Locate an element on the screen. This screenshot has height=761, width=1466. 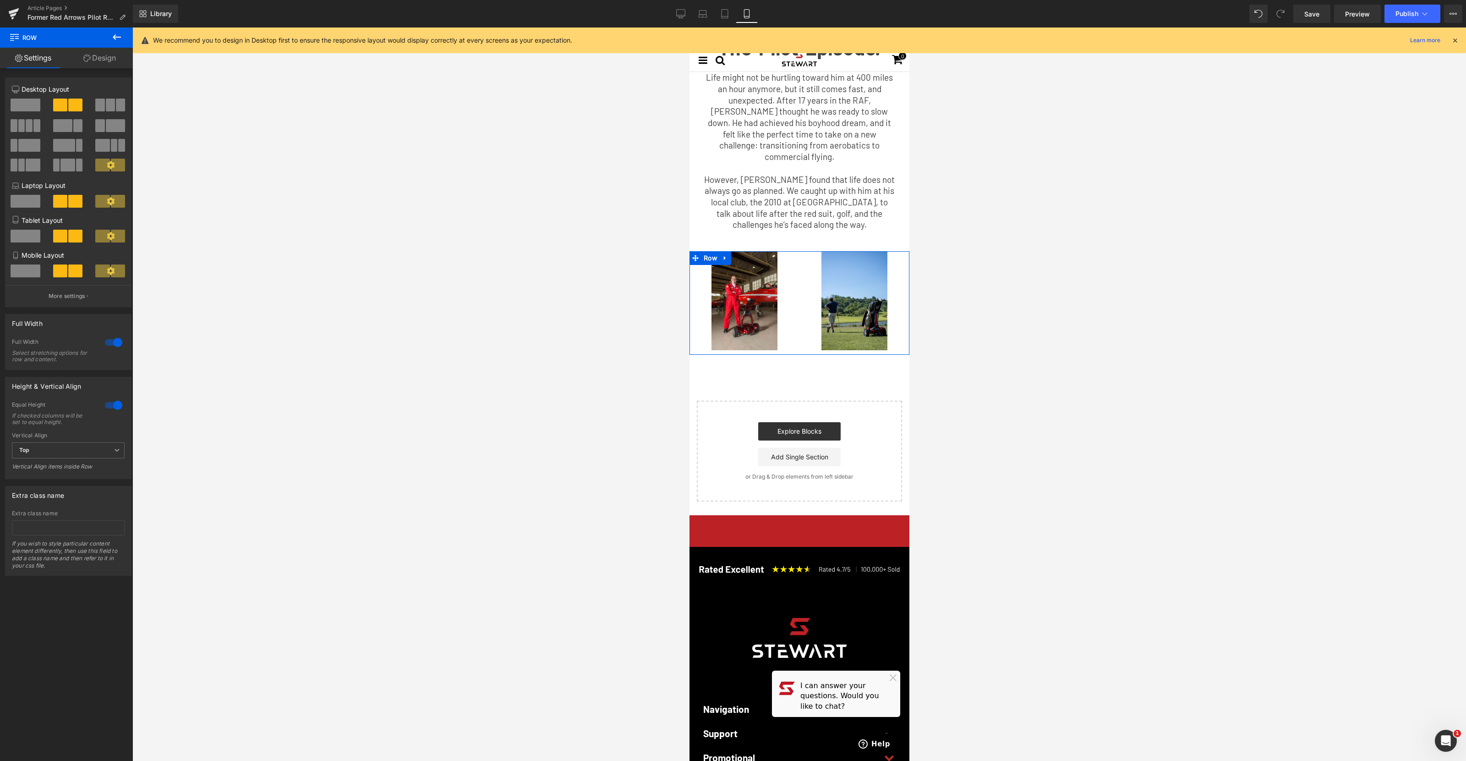
a: Support is located at coordinates (110, 705).